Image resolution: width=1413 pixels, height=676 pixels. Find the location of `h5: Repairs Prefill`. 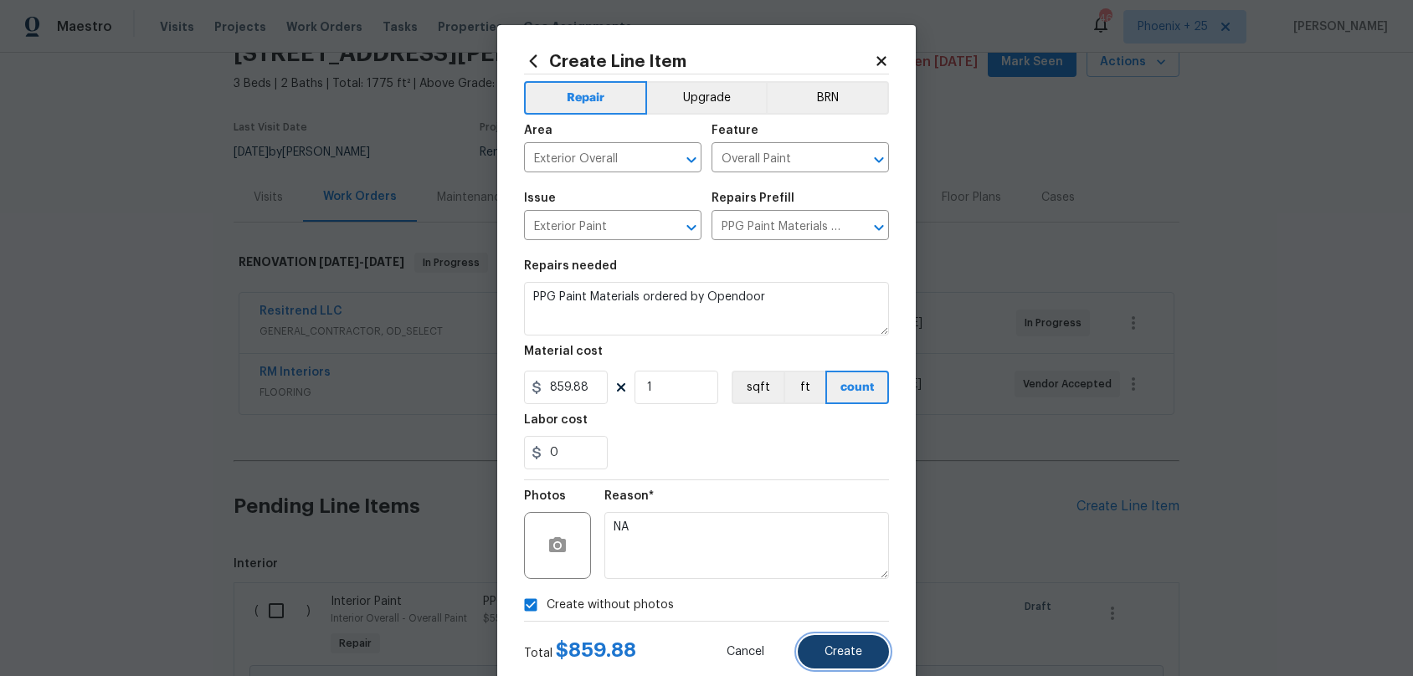

h5: Repairs Prefill is located at coordinates (752, 198).